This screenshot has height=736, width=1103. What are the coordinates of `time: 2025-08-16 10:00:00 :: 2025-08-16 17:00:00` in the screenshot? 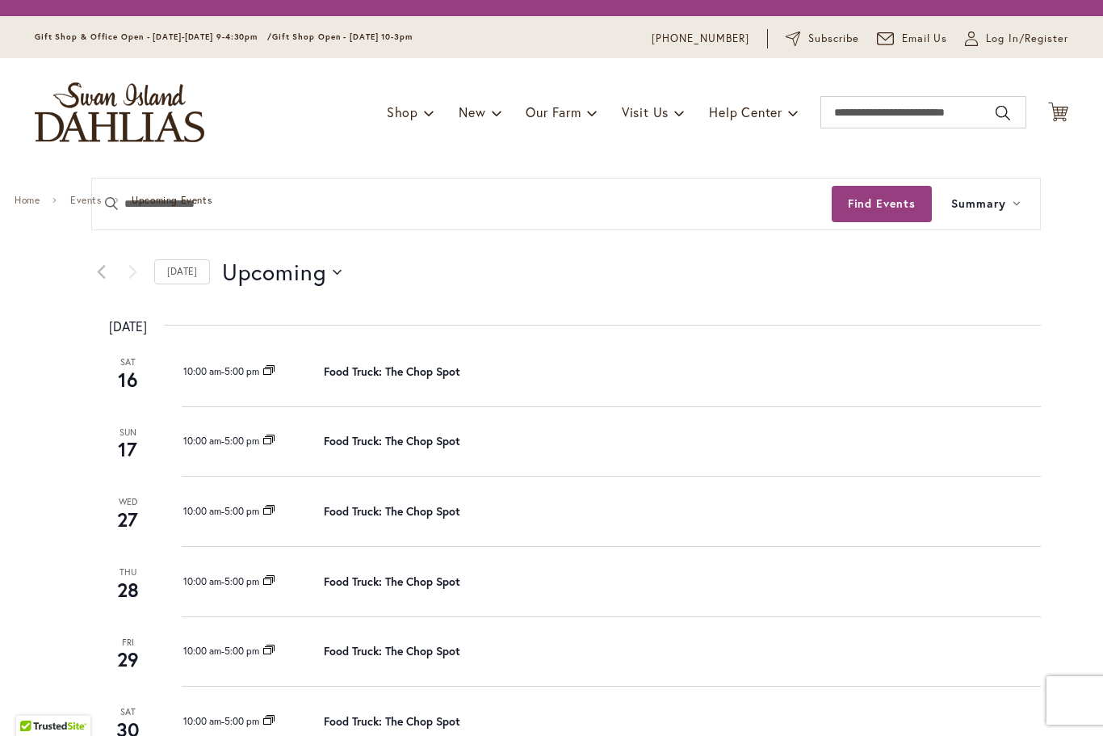 It's located at (222, 371).